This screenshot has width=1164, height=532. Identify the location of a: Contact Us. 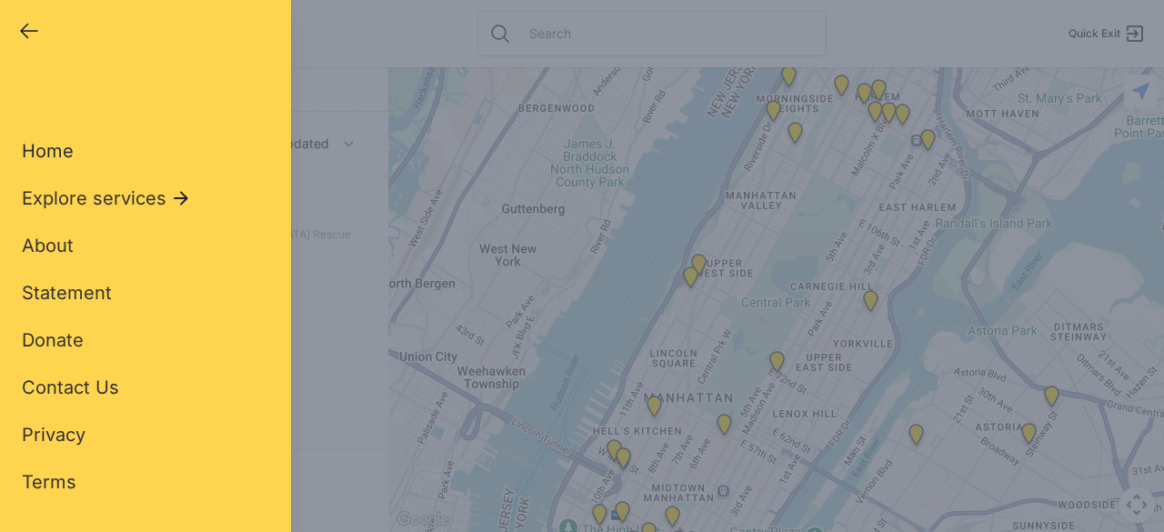
(70, 388).